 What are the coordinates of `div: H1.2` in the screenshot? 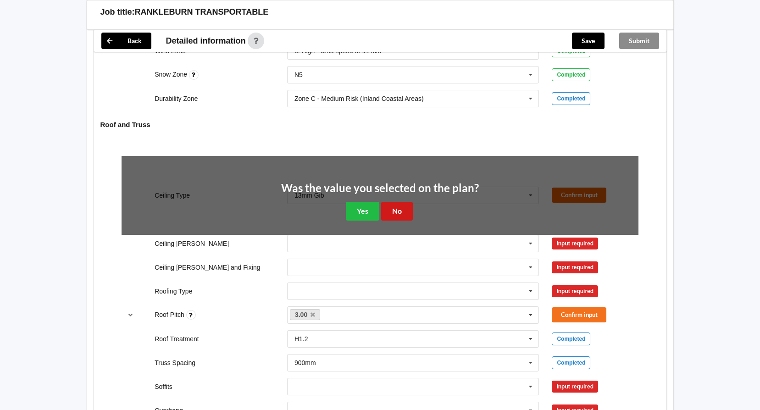 It's located at (301, 339).